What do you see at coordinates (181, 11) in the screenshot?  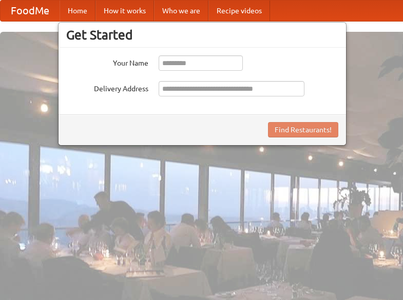 I see `a: Who we are` at bounding box center [181, 11].